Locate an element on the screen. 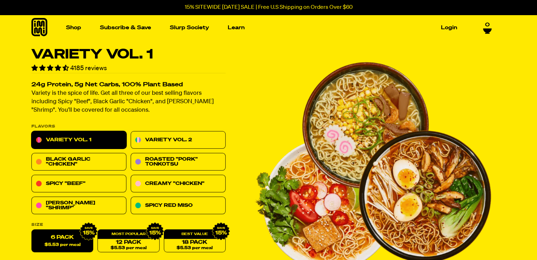  a: 18 Pack$5.53 per meal is located at coordinates (194, 241).